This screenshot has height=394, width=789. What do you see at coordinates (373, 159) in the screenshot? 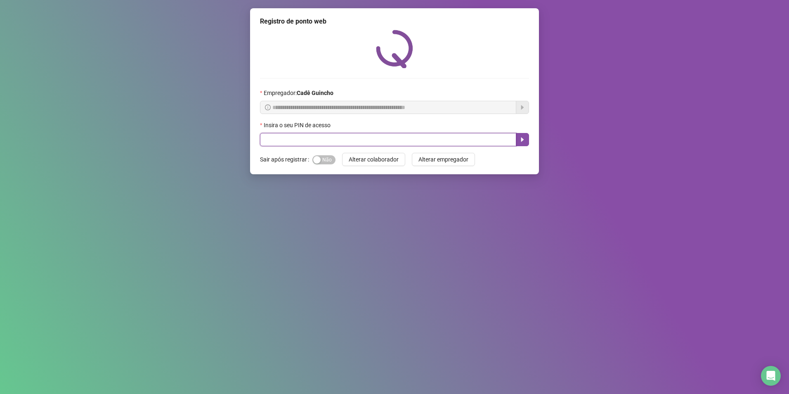
I see `span: Alterar colaborador` at bounding box center [373, 159].